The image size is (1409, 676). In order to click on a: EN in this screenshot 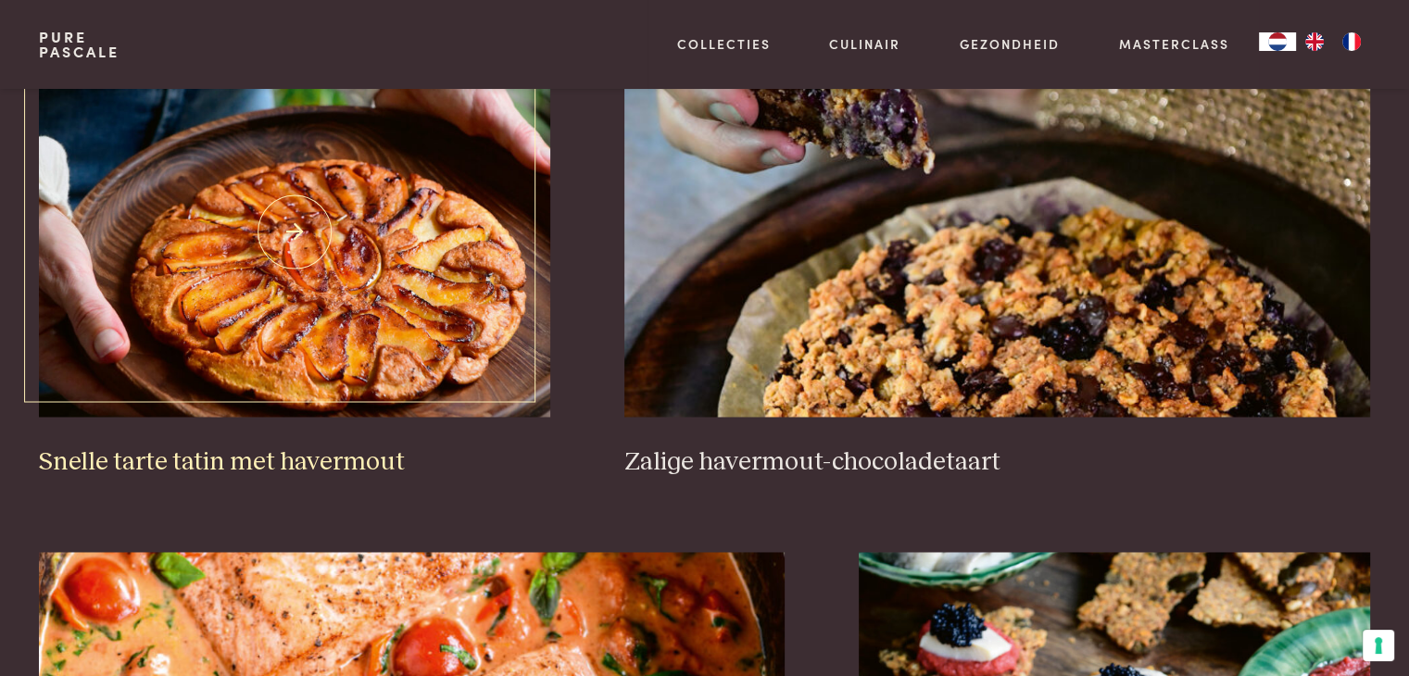, I will do `click(1314, 42)`.